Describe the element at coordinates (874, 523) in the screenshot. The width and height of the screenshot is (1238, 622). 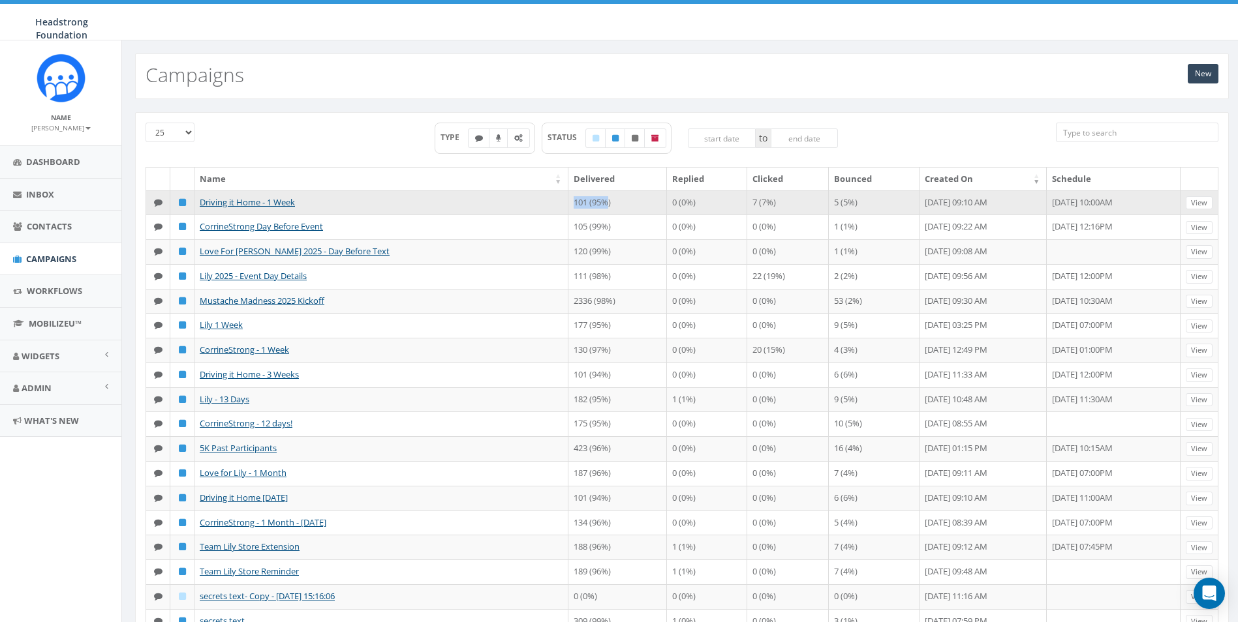
I see `td: 5 (4%)` at that location.